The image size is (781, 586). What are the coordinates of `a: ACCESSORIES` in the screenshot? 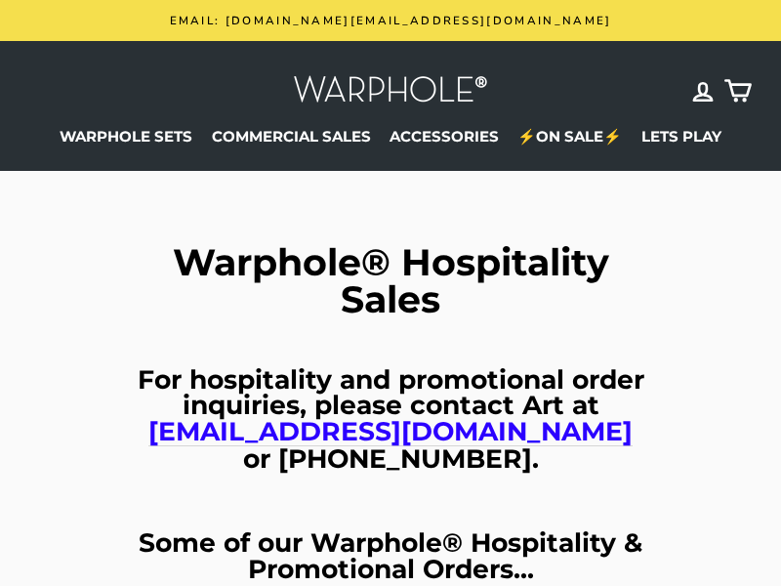 It's located at (444, 137).